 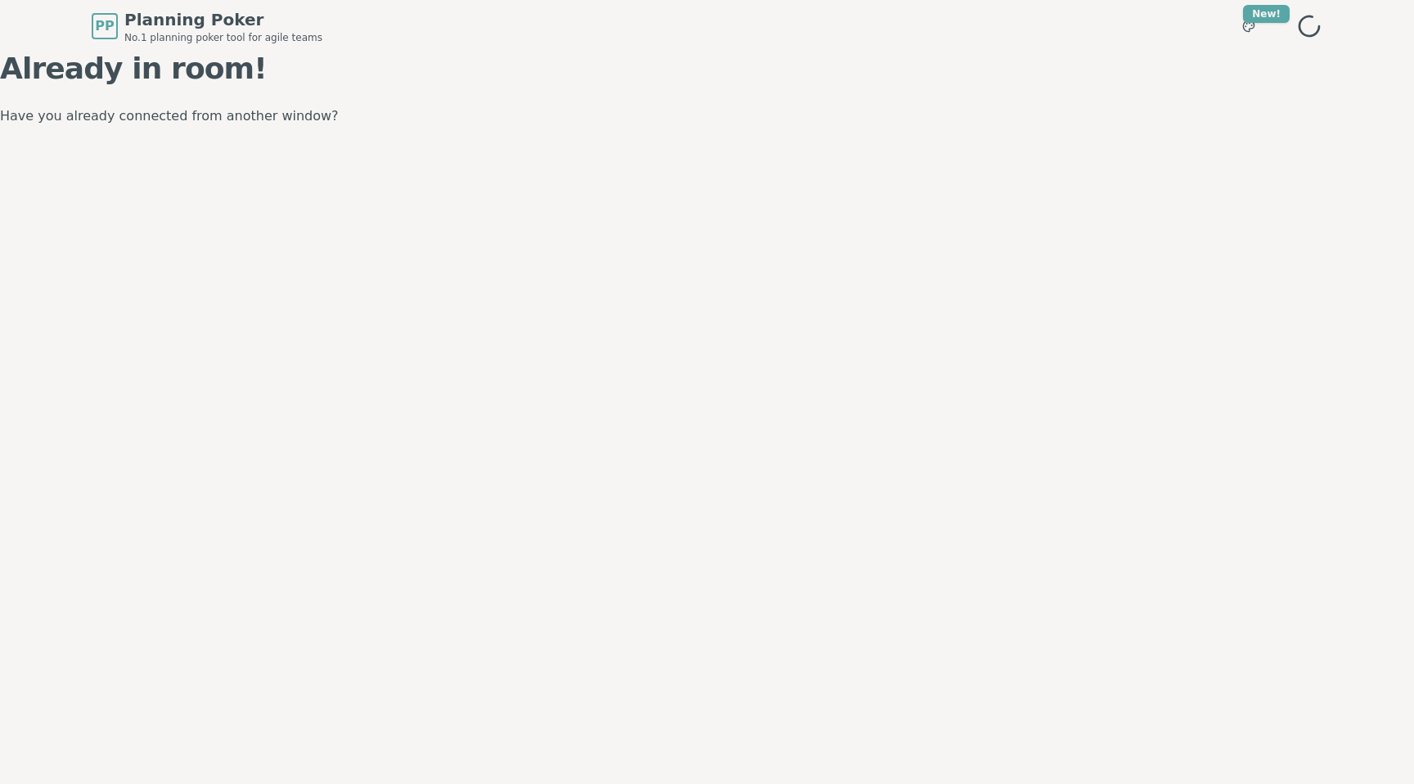 What do you see at coordinates (1249, 26) in the screenshot?
I see `button: New!` at bounding box center [1249, 26].